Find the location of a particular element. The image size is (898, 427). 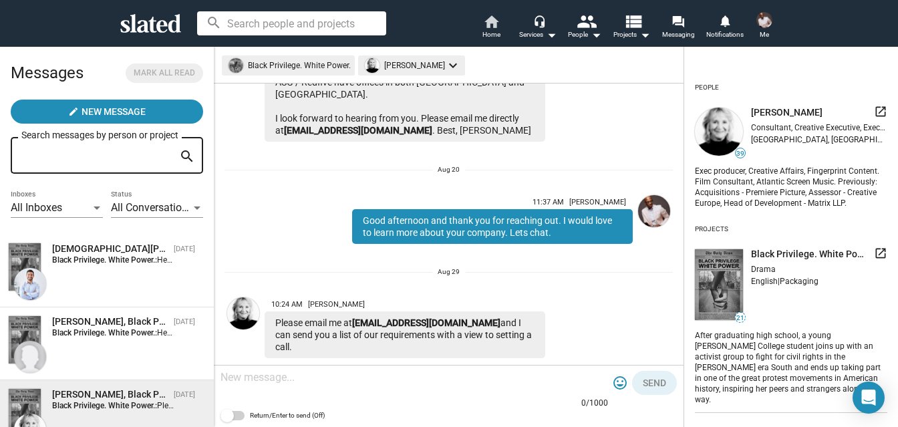

div: Please email me at and I can send you a list of our requirements with a view to setting a call. is located at coordinates (405, 335).